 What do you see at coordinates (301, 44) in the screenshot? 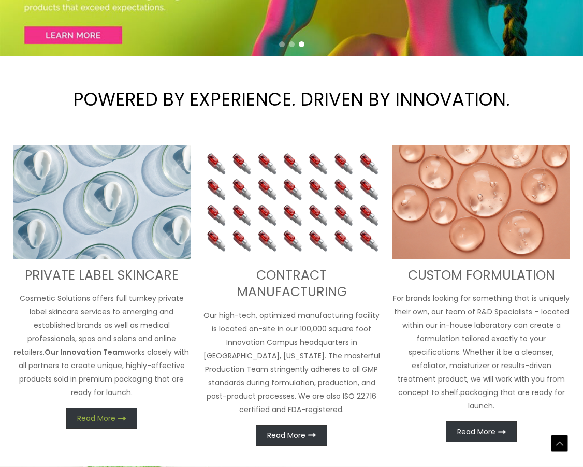
I see `span: Go to slide 3` at bounding box center [301, 44].